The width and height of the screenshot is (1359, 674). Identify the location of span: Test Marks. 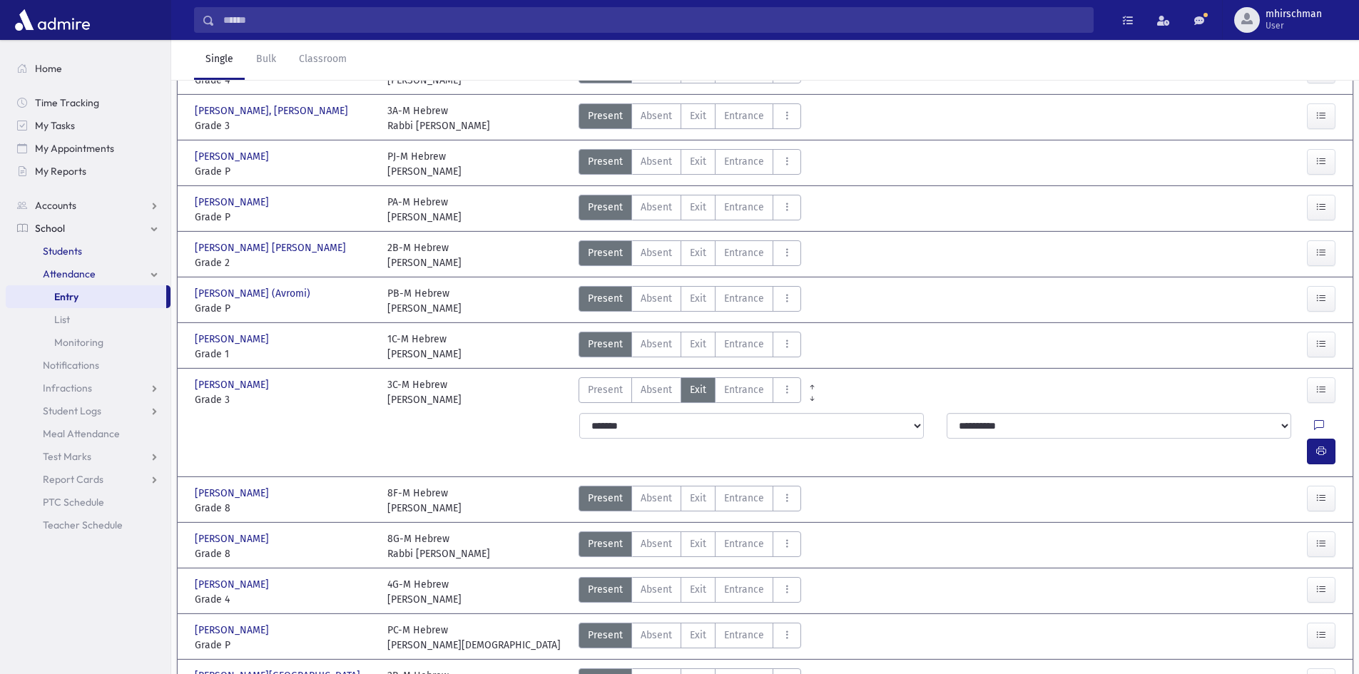
(67, 457).